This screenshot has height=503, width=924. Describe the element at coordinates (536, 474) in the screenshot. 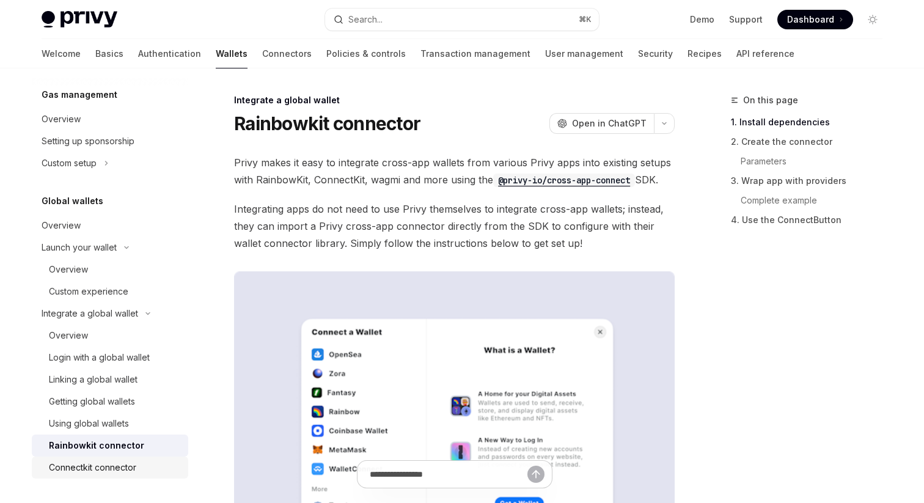

I see `button: Send message` at that location.